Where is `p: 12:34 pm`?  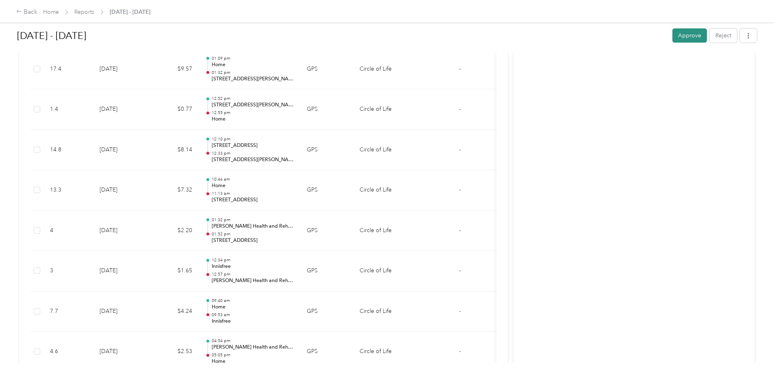 p: 12:34 pm is located at coordinates (253, 260).